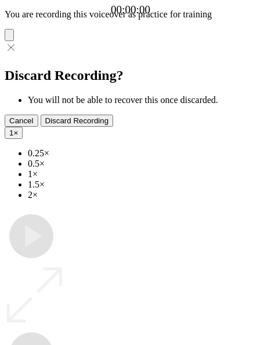 The width and height of the screenshot is (261, 345). Describe the element at coordinates (142, 164) in the screenshot. I see `li: 0.5×` at that location.